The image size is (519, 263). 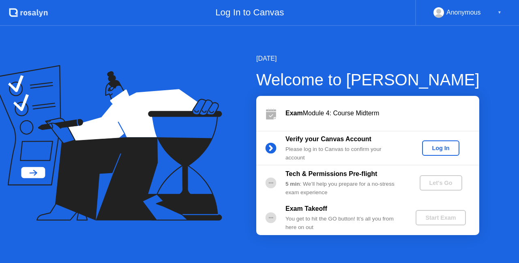 What do you see at coordinates (344, 188) in the screenshot?
I see `div: : We’ll help you prepare for a no-stress exam experience` at bounding box center [344, 188].